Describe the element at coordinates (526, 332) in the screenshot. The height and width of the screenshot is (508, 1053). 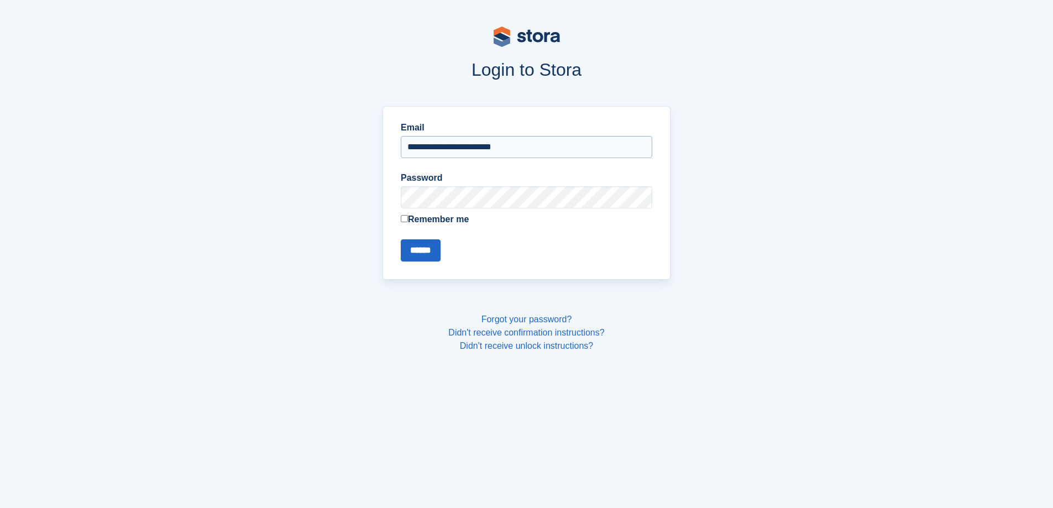
I see `a: Didn't receive confirmation instructions?` at that location.